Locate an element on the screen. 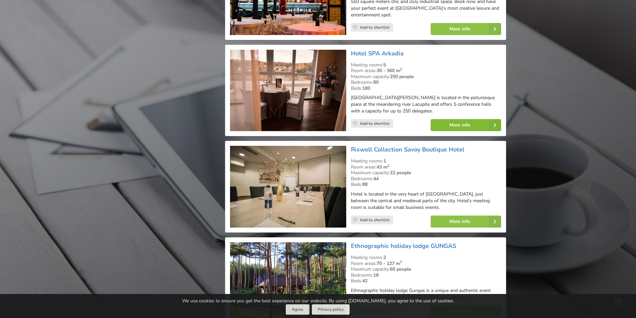 The image size is (636, 318). a: Ethnographic holiday lodge GUNGAS is located at coordinates (403, 246).